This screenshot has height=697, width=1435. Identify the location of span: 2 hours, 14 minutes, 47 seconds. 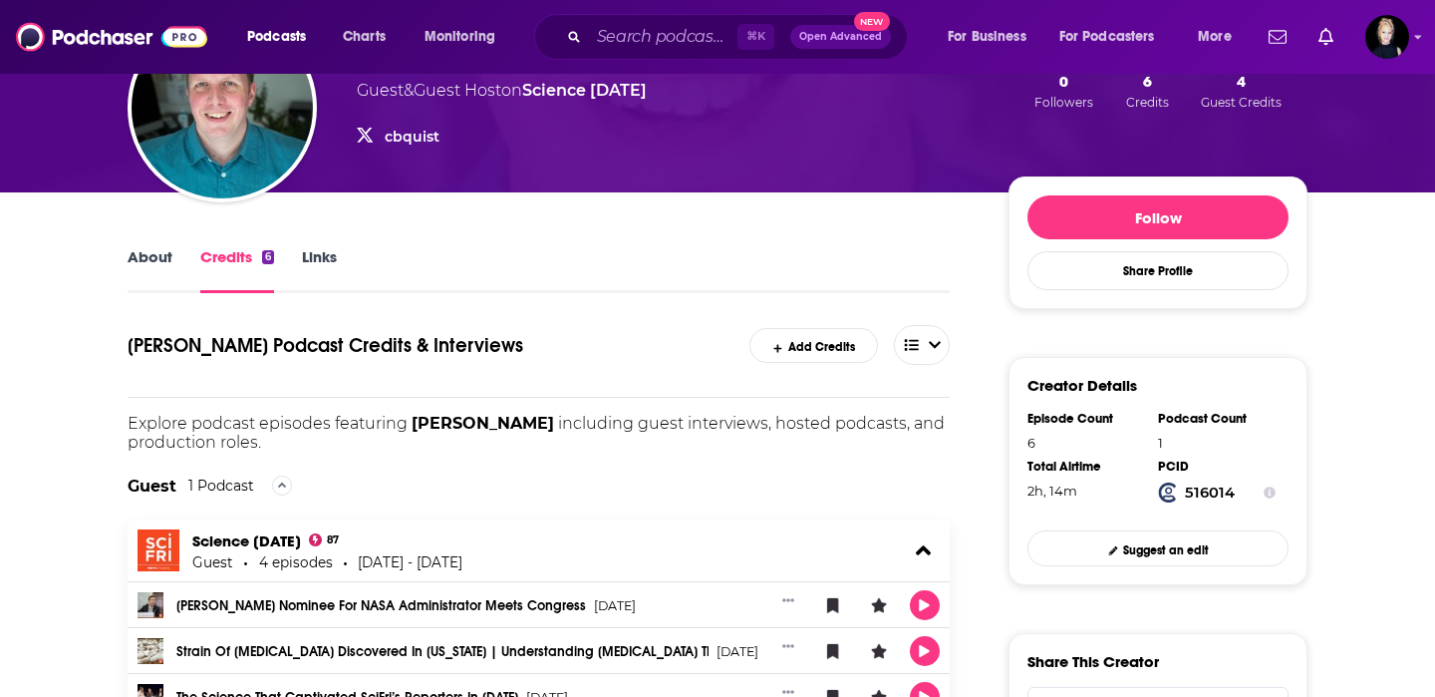
(1053, 490).